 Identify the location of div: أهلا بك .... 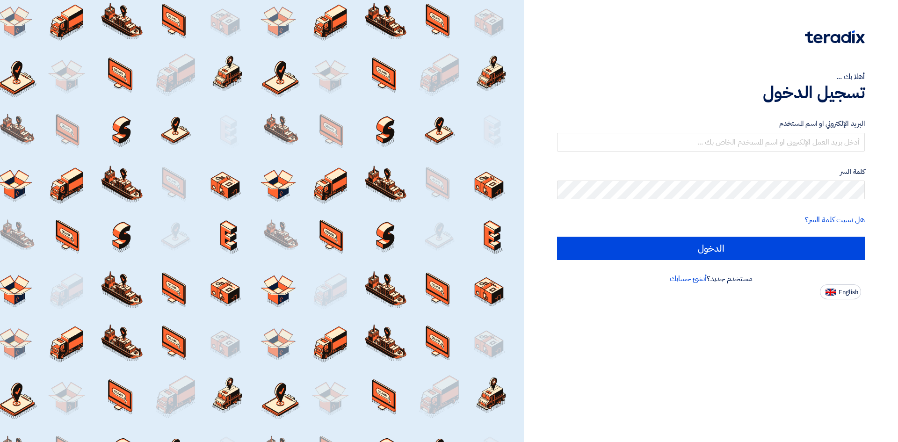
(711, 77).